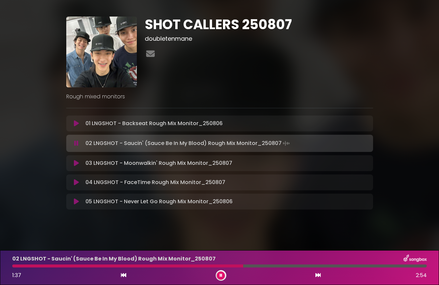  I want to click on p: 04 LNGSHOT - FaceTime Rough Mix Monitor_250807, so click(155, 183).